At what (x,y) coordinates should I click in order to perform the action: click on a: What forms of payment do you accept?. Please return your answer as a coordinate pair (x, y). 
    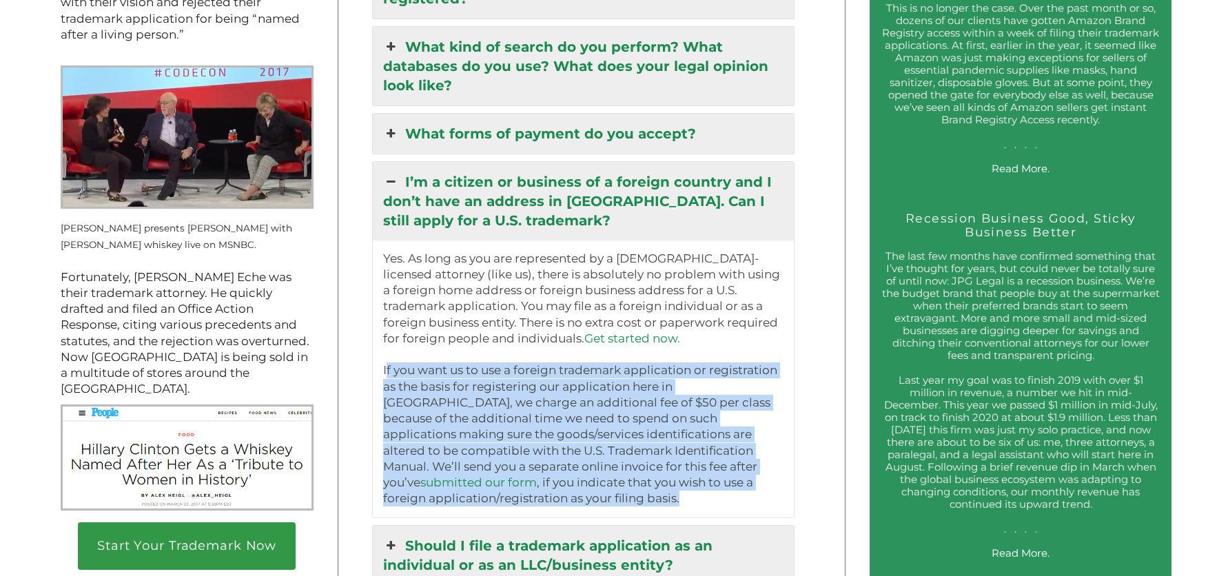
    Looking at the image, I should click on (584, 134).